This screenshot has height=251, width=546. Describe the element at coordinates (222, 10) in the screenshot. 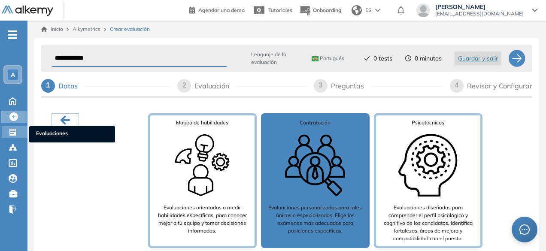

I see `span: Agendar una demo` at that location.